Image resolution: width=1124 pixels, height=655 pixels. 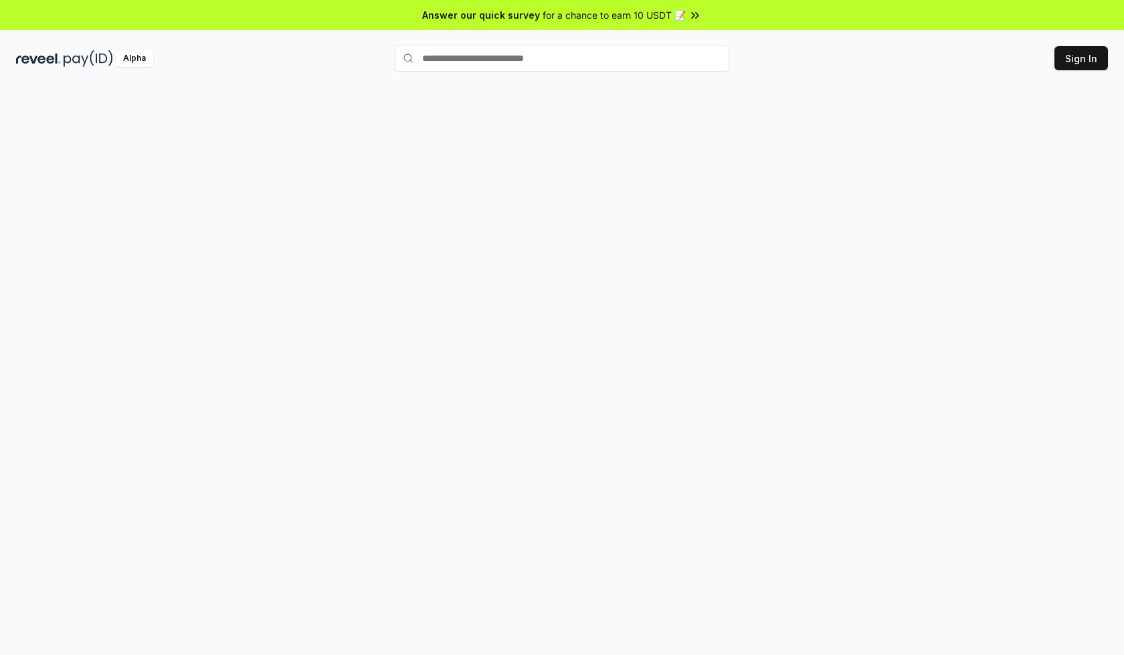 What do you see at coordinates (38, 58) in the screenshot?
I see `img: reveel_dark` at bounding box center [38, 58].